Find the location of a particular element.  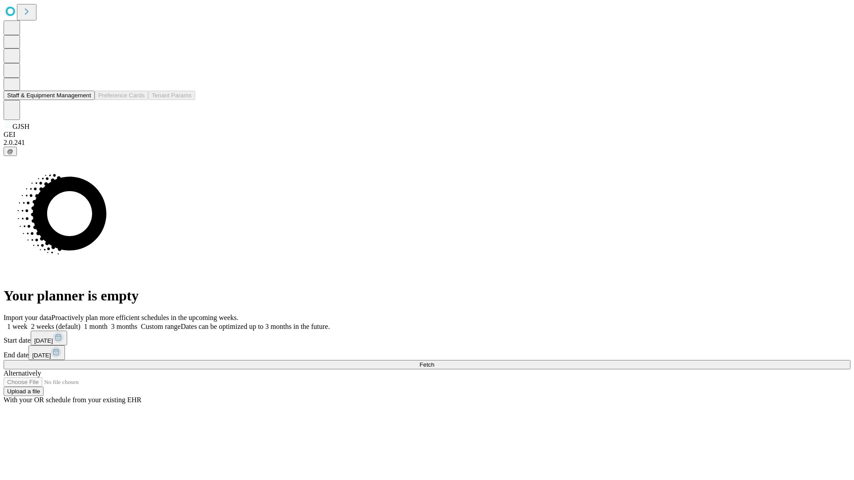

span: Custom range is located at coordinates (161, 327).